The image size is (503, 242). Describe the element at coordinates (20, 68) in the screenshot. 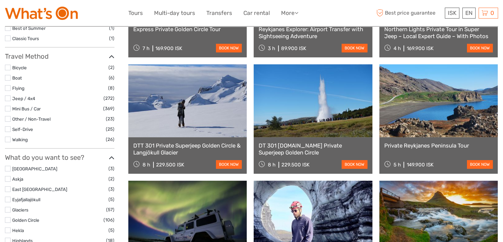

I see `a: Bicycle` at that location.